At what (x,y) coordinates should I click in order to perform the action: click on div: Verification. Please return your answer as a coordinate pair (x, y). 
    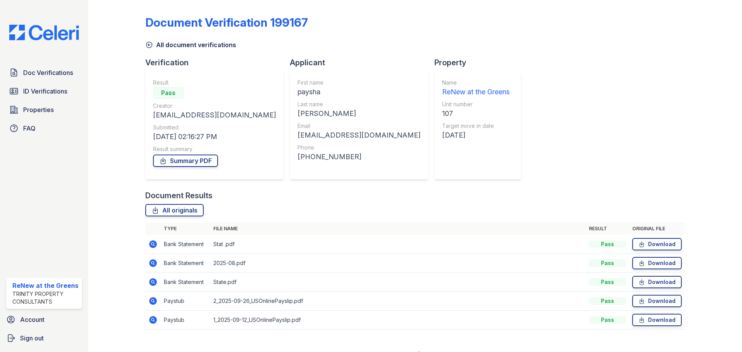
    Looking at the image, I should click on (217, 63).